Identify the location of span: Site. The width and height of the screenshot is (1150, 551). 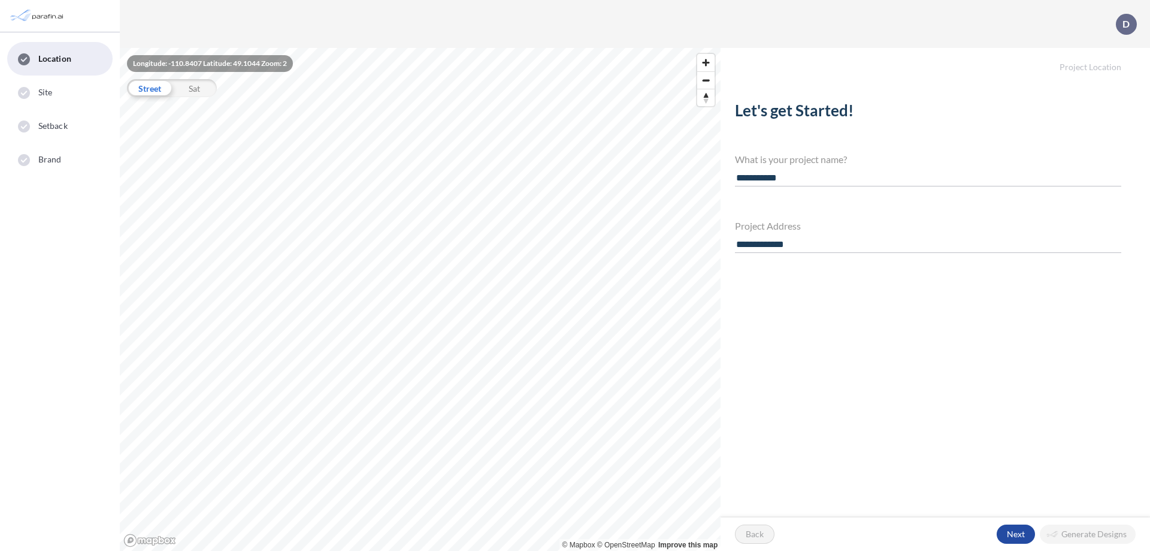
(45, 92).